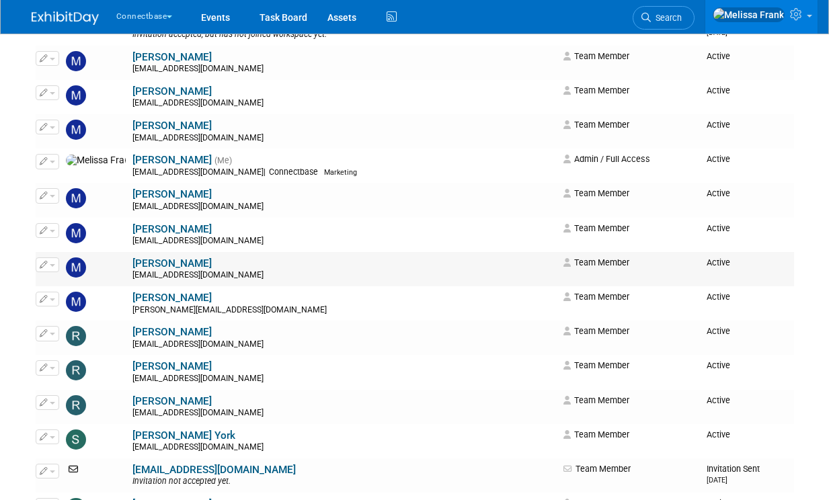 The height and width of the screenshot is (500, 829). I want to click on img: ExhibitDay, so click(65, 18).